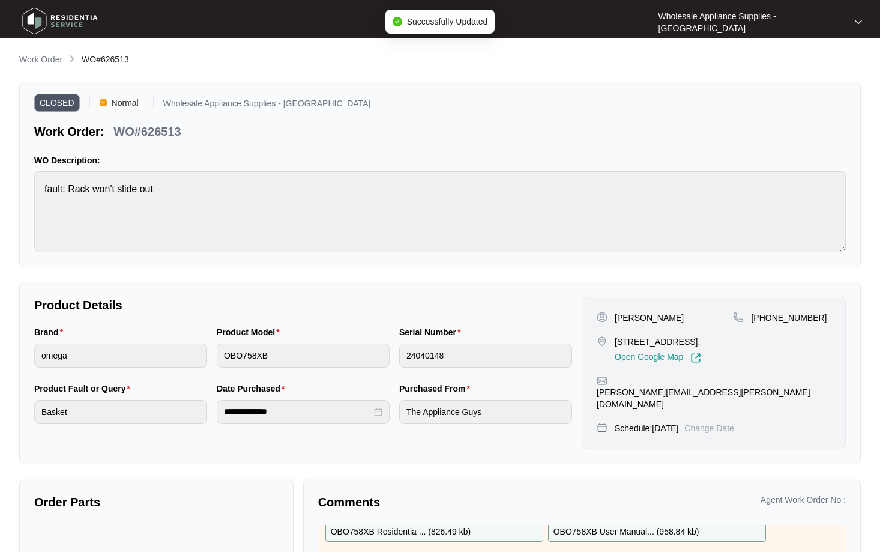 The image size is (880, 552). What do you see at coordinates (626, 532) in the screenshot?
I see `p: OBO758XB User Manual... ( 958.84 kb )` at bounding box center [626, 532].